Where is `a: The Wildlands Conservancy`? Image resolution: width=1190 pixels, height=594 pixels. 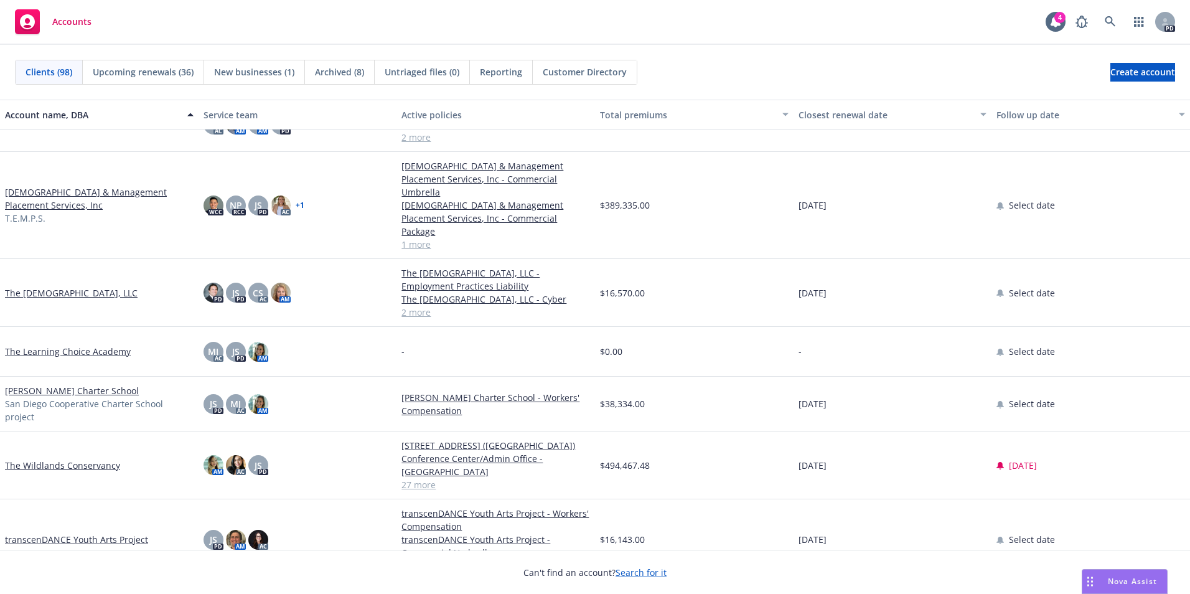
a: The Wildlands Conservancy is located at coordinates (62, 465).